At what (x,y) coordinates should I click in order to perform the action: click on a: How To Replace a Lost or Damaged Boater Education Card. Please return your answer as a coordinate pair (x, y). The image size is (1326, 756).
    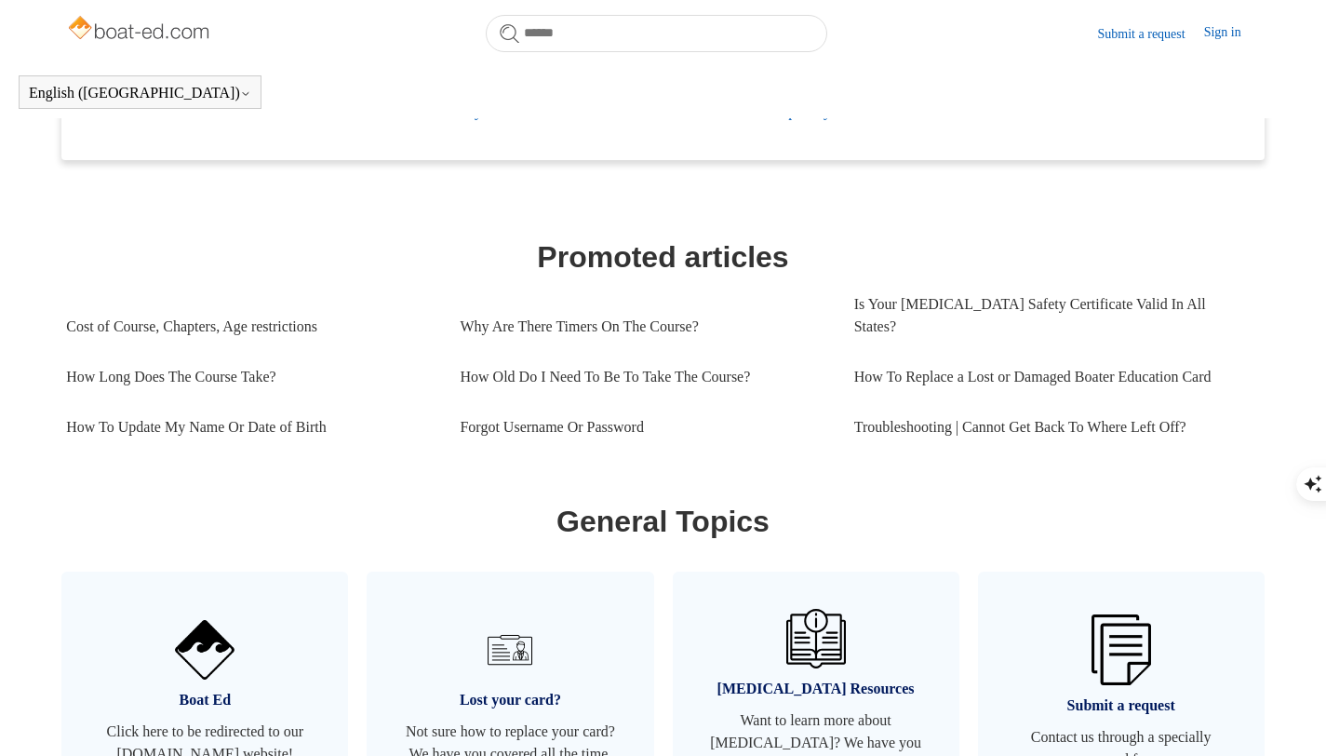
    Looking at the image, I should click on (1051, 377).